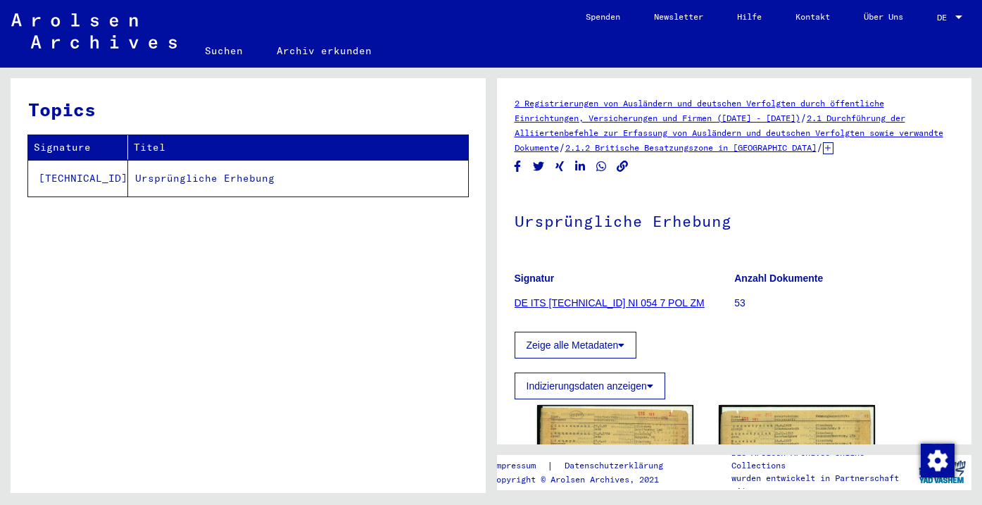 The height and width of the screenshot is (505, 982). I want to click on b: Anzahl Dokumente, so click(779, 278).